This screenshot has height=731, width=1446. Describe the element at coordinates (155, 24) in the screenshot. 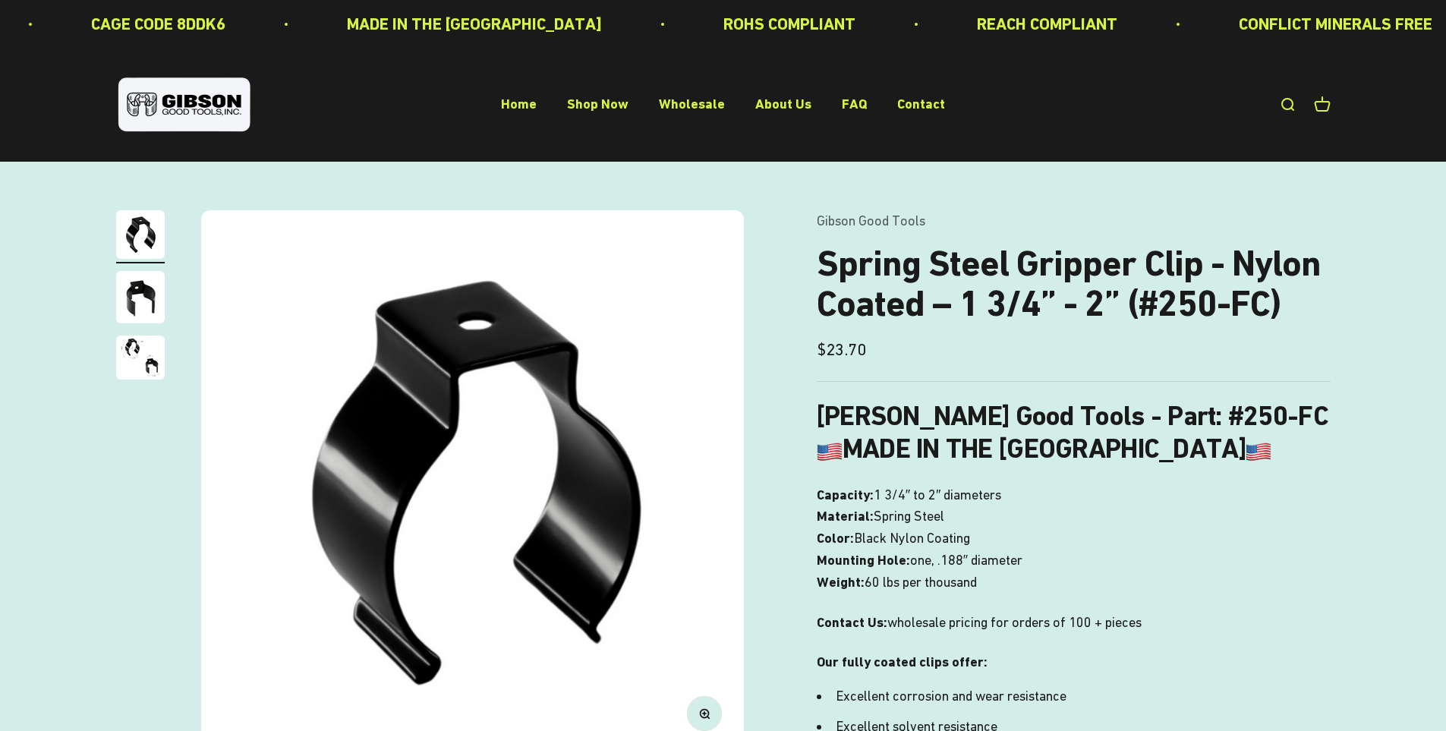

I see `p: CAGE CODE 8DDK6` at that location.